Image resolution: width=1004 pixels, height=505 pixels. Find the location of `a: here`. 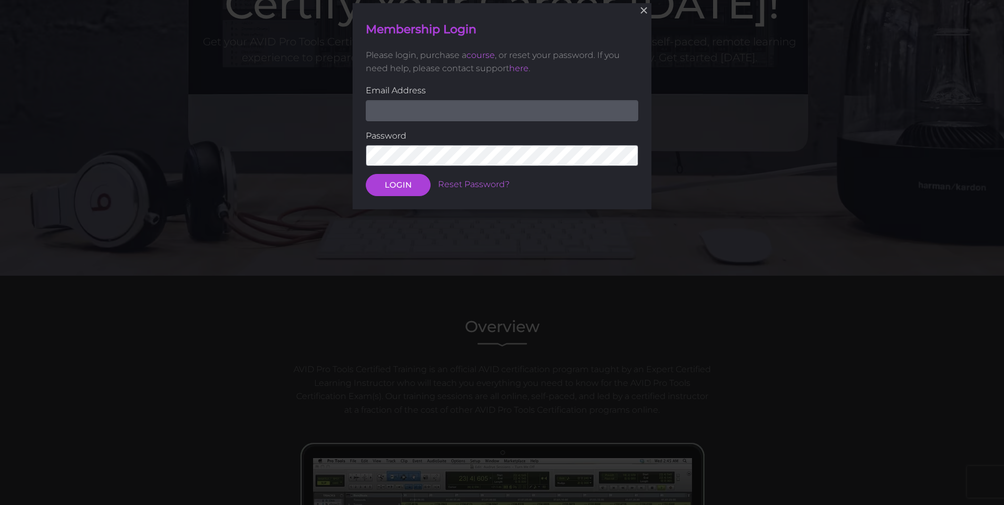

a: here is located at coordinates (519, 69).